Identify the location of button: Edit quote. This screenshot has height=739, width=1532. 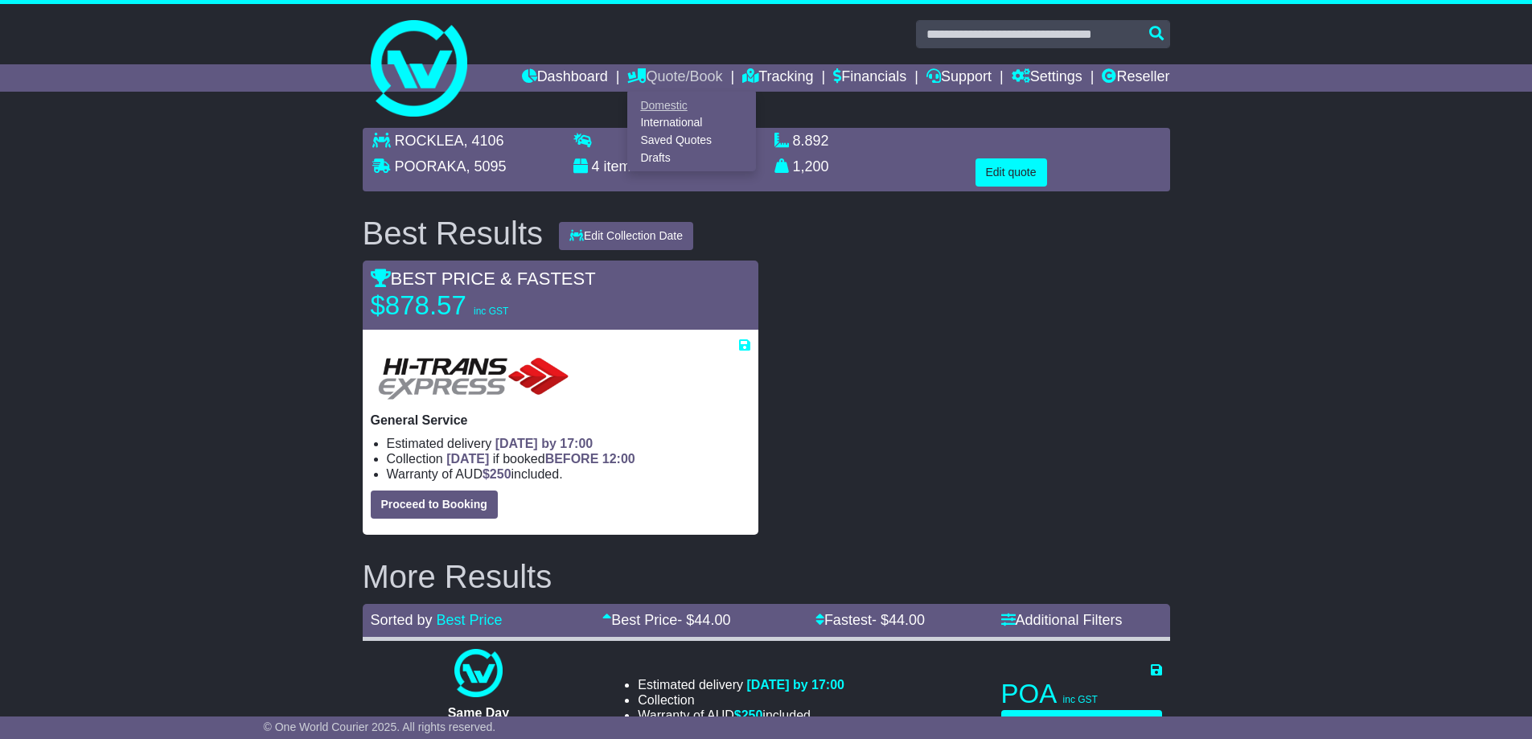
(1011, 172).